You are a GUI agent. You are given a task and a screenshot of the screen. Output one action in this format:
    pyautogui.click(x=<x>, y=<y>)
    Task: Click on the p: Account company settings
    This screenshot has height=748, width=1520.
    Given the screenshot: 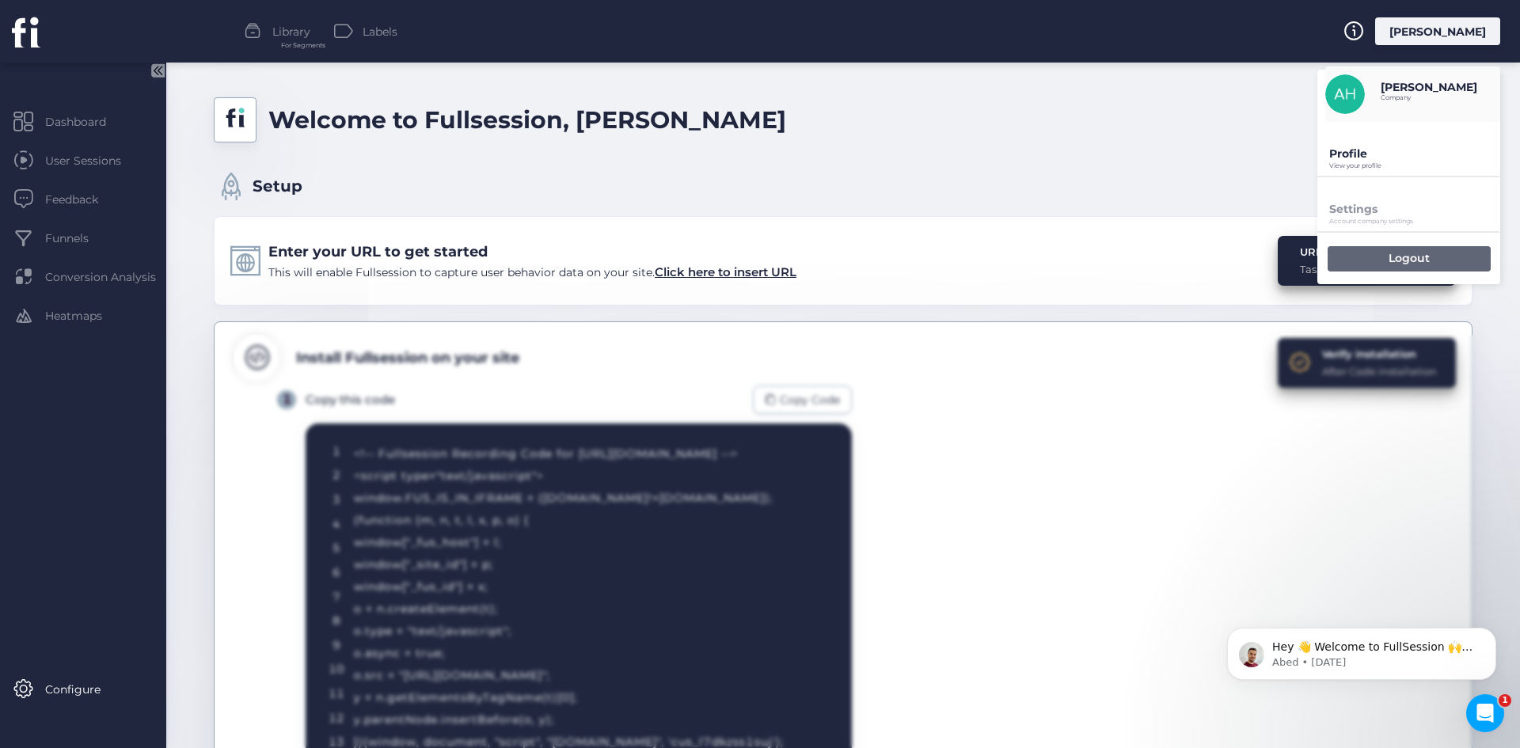 What is the action you would take?
    pyautogui.click(x=1415, y=221)
    